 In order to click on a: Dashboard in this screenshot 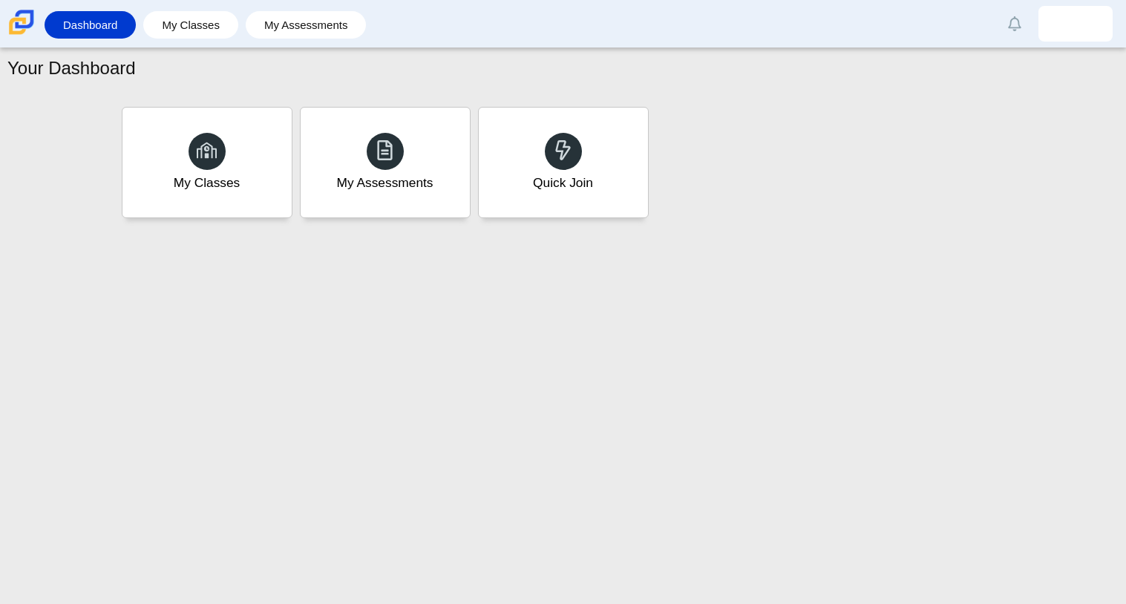, I will do `click(90, 24)`.